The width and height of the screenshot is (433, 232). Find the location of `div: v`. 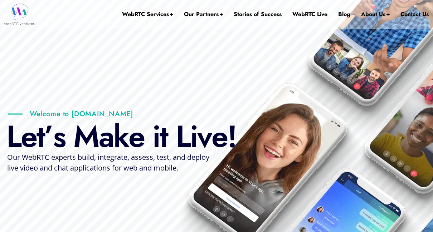

div: v is located at coordinates (205, 137).